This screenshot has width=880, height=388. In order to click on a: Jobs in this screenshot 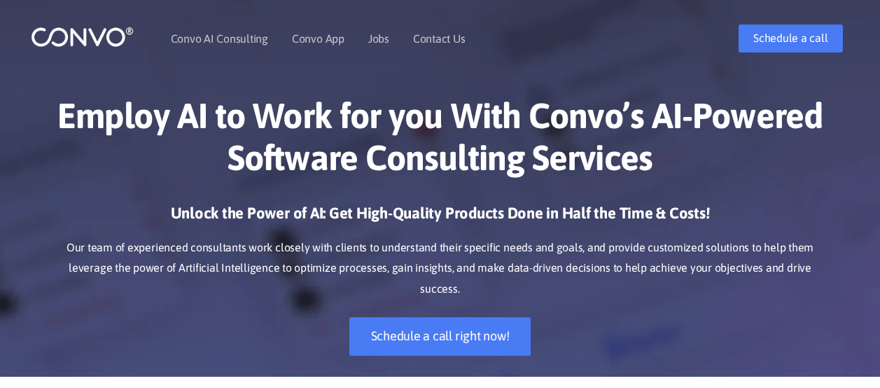, I will do `click(379, 39)`.